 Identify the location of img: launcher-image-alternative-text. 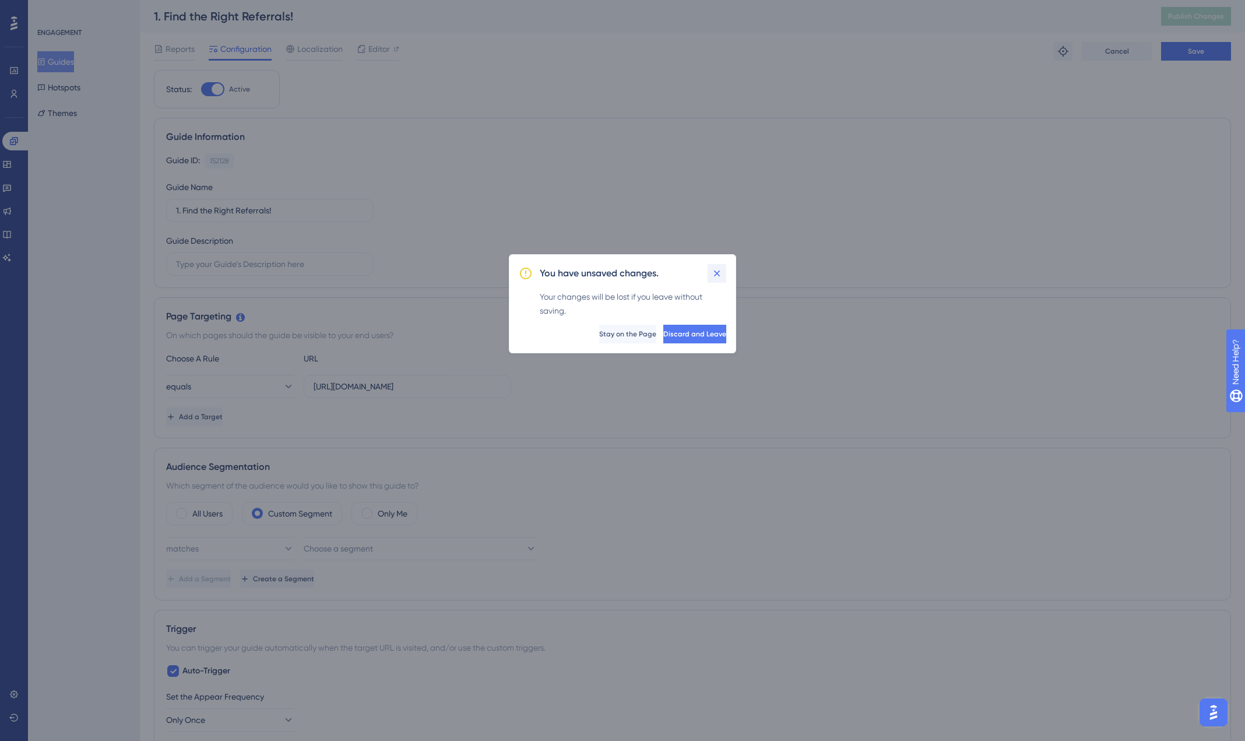
(17, 17).